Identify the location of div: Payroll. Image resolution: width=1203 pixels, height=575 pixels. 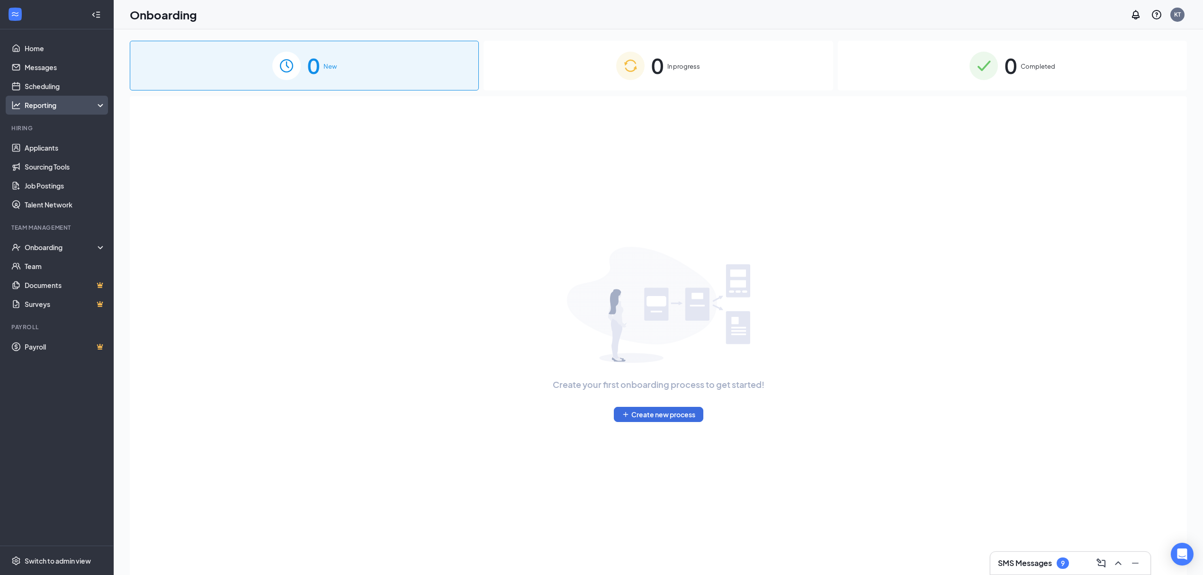
(57, 327).